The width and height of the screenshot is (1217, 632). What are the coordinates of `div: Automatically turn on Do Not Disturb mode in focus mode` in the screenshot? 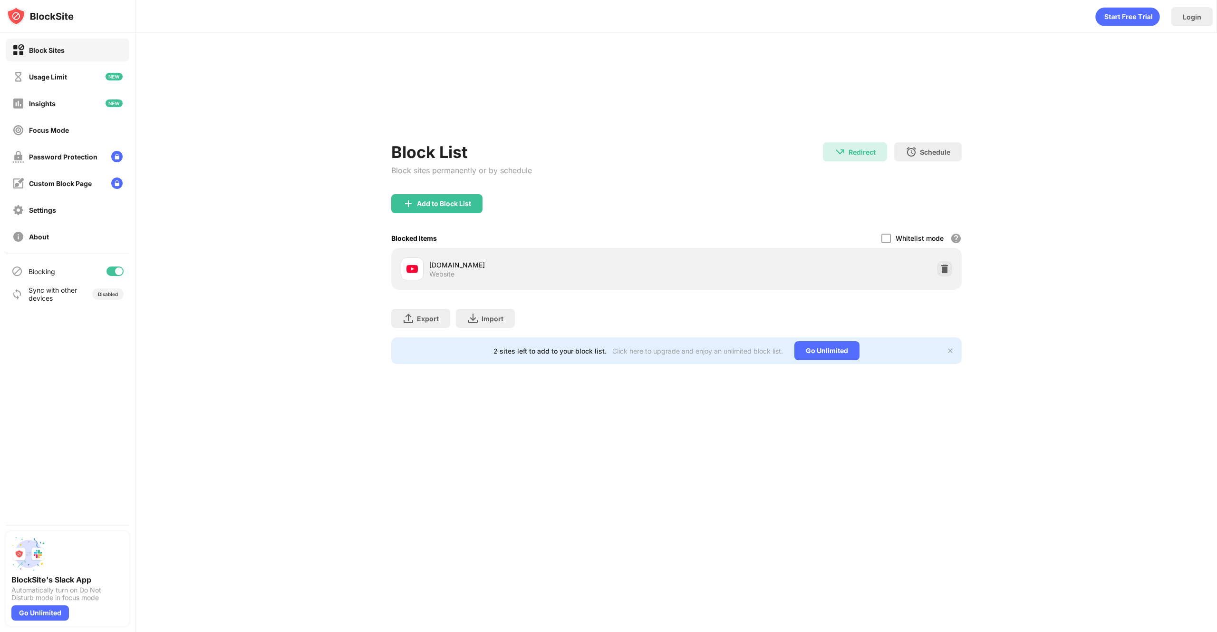 It's located at (68, 594).